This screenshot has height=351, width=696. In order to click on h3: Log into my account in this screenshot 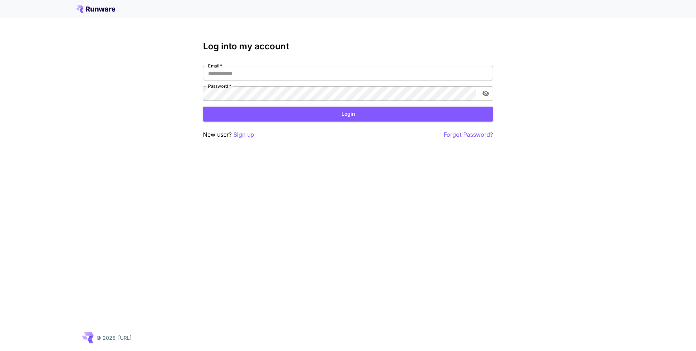, I will do `click(348, 46)`.